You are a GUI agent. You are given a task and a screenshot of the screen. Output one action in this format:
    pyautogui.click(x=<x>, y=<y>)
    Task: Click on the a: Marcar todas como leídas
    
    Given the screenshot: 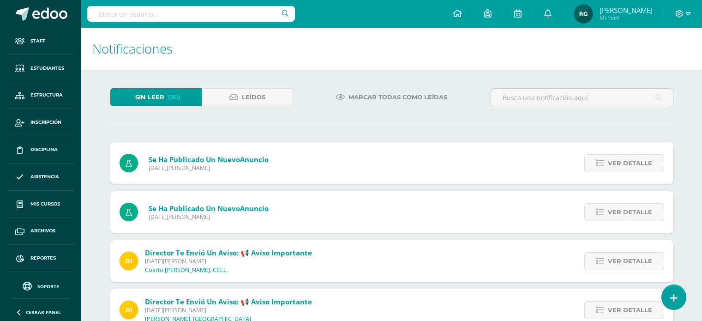 What is the action you would take?
    pyautogui.click(x=391, y=97)
    